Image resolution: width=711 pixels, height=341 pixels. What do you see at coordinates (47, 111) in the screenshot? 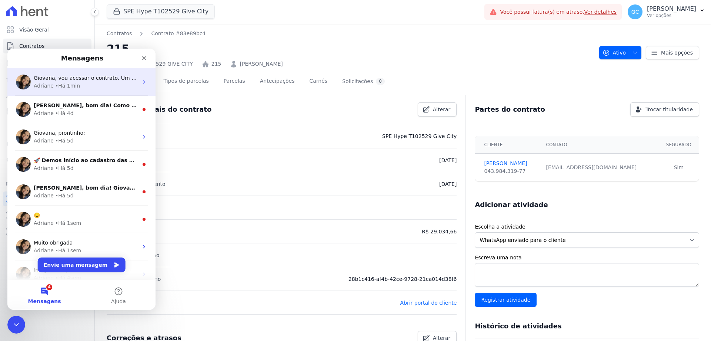
I see `a: Minha Carteira` at bounding box center [47, 111].